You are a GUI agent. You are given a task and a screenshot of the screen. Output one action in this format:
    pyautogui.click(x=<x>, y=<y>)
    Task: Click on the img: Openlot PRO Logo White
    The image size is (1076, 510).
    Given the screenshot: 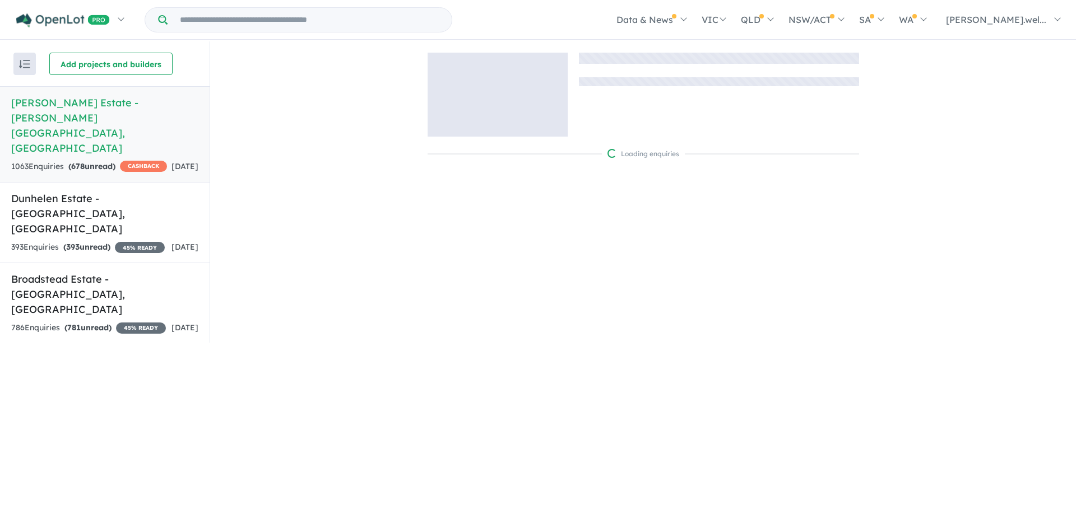 What is the action you would take?
    pyautogui.click(x=63, y=20)
    